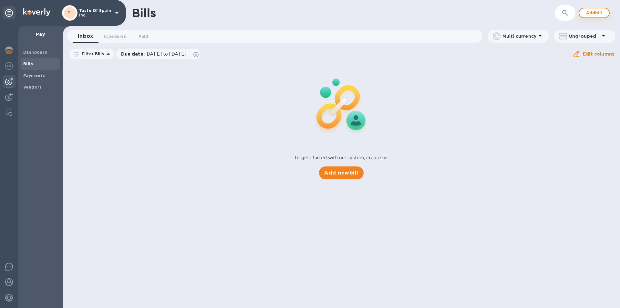 The height and width of the screenshot is (308, 620). Describe the element at coordinates (95, 13) in the screenshot. I see `p: Taste Of Spain Inc.` at that location.